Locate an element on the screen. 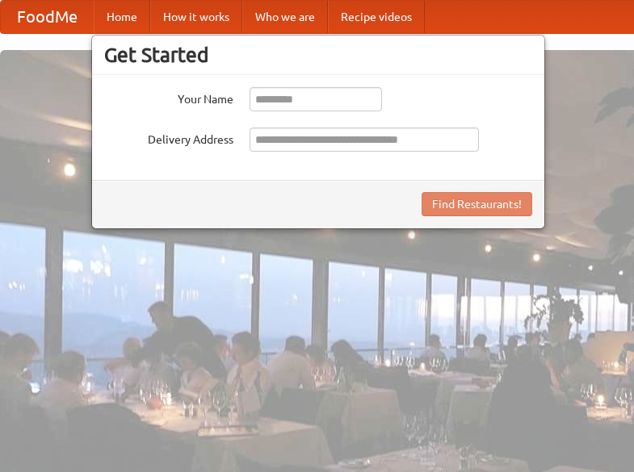  button: Find Restaurants! is located at coordinates (476, 204).